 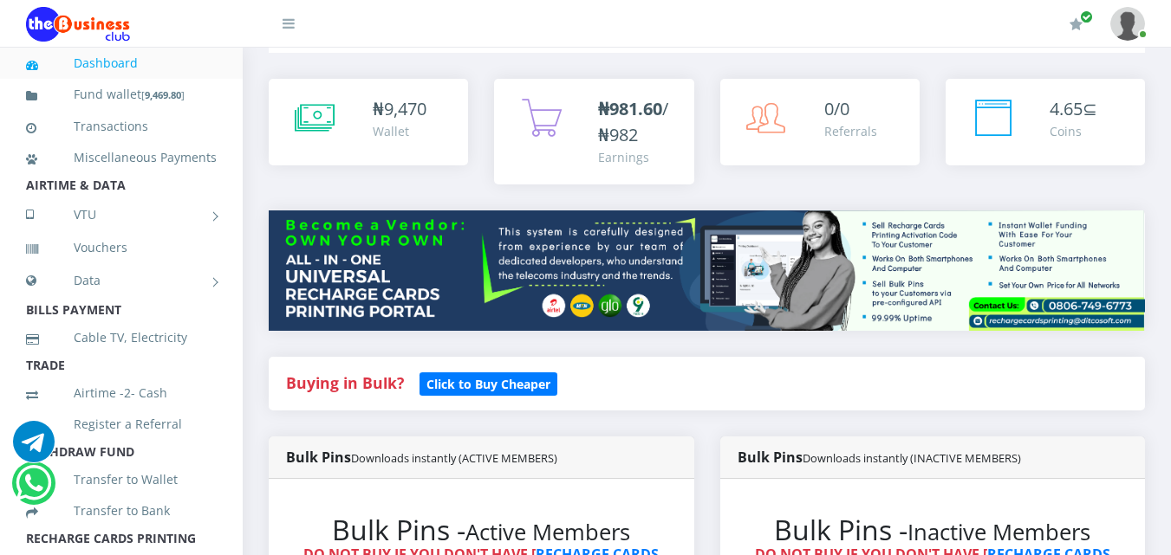 I want to click on a: Dashboard, so click(x=121, y=63).